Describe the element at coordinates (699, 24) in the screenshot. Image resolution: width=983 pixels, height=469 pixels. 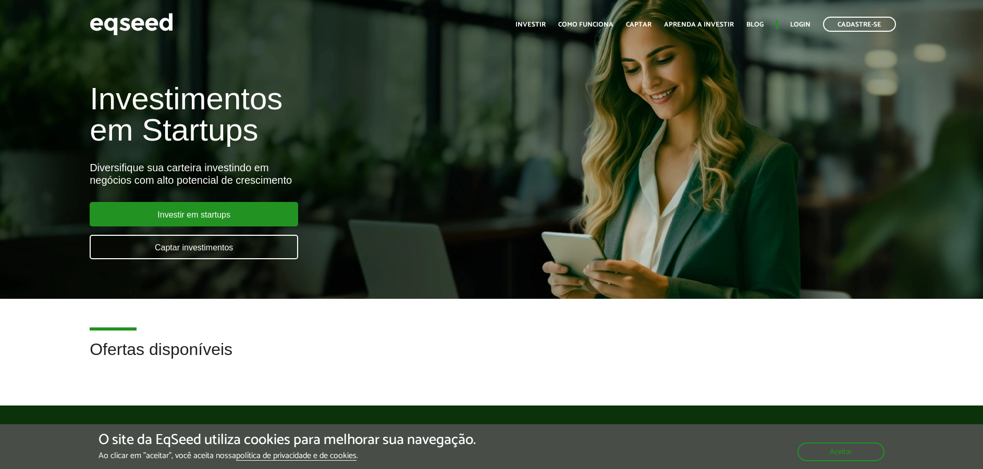
I see `a: Aprenda a investir` at that location.